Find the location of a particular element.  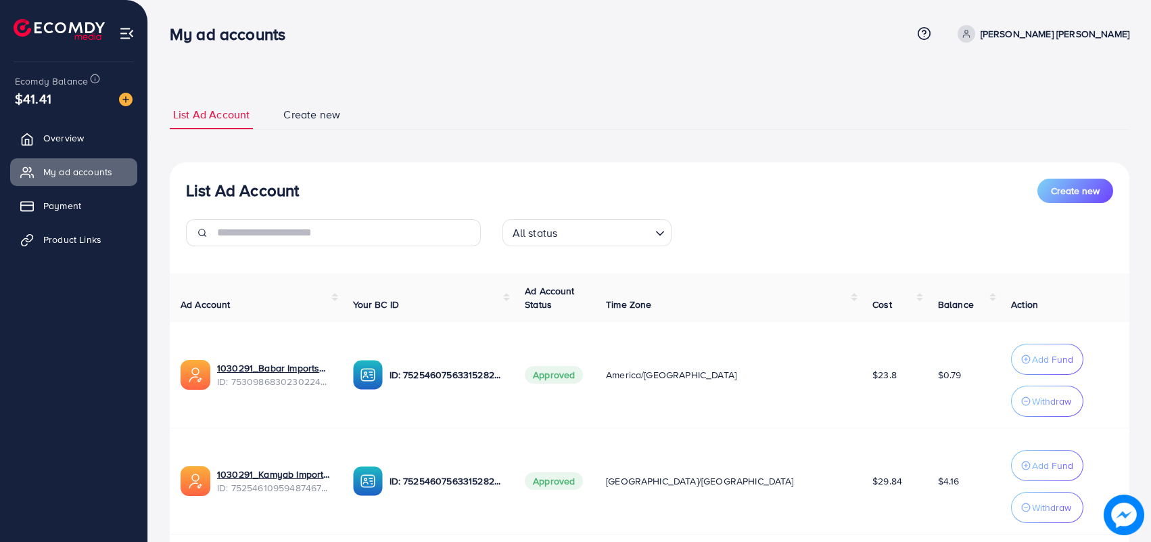

span: Balance is located at coordinates (955, 304).